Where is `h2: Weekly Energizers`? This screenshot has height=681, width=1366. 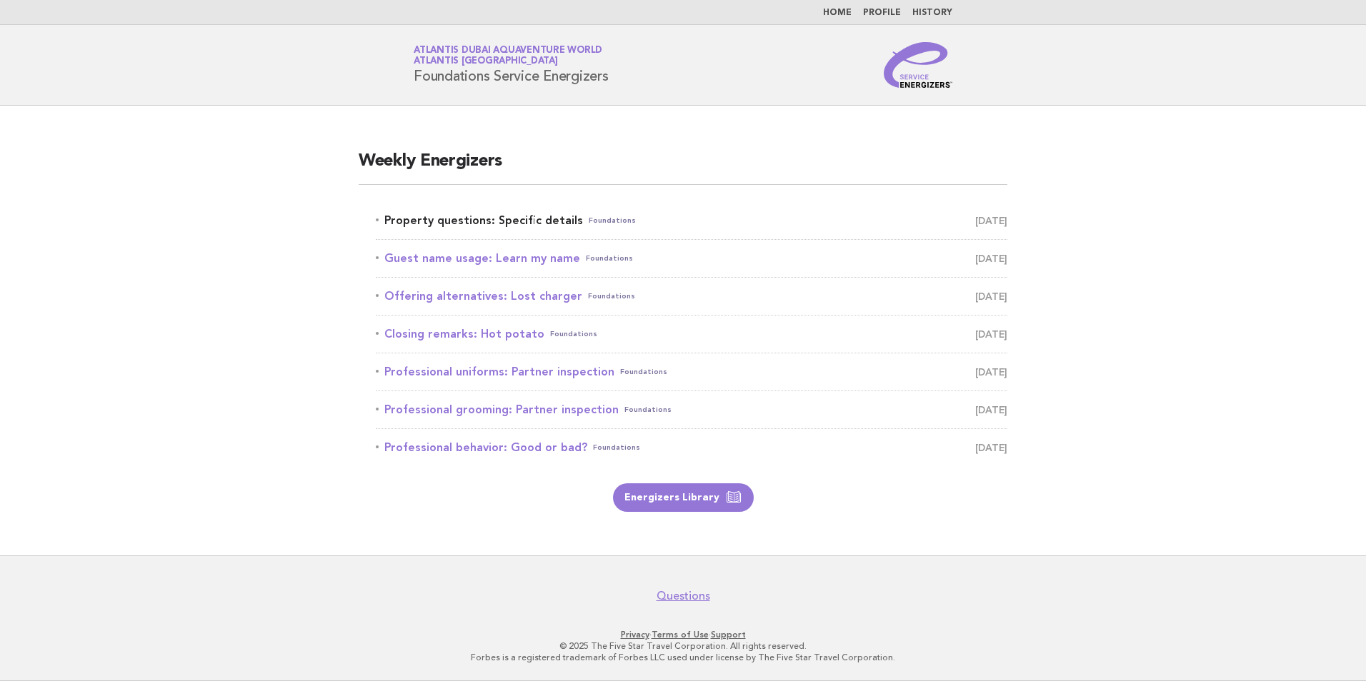
h2: Weekly Energizers is located at coordinates (683, 167).